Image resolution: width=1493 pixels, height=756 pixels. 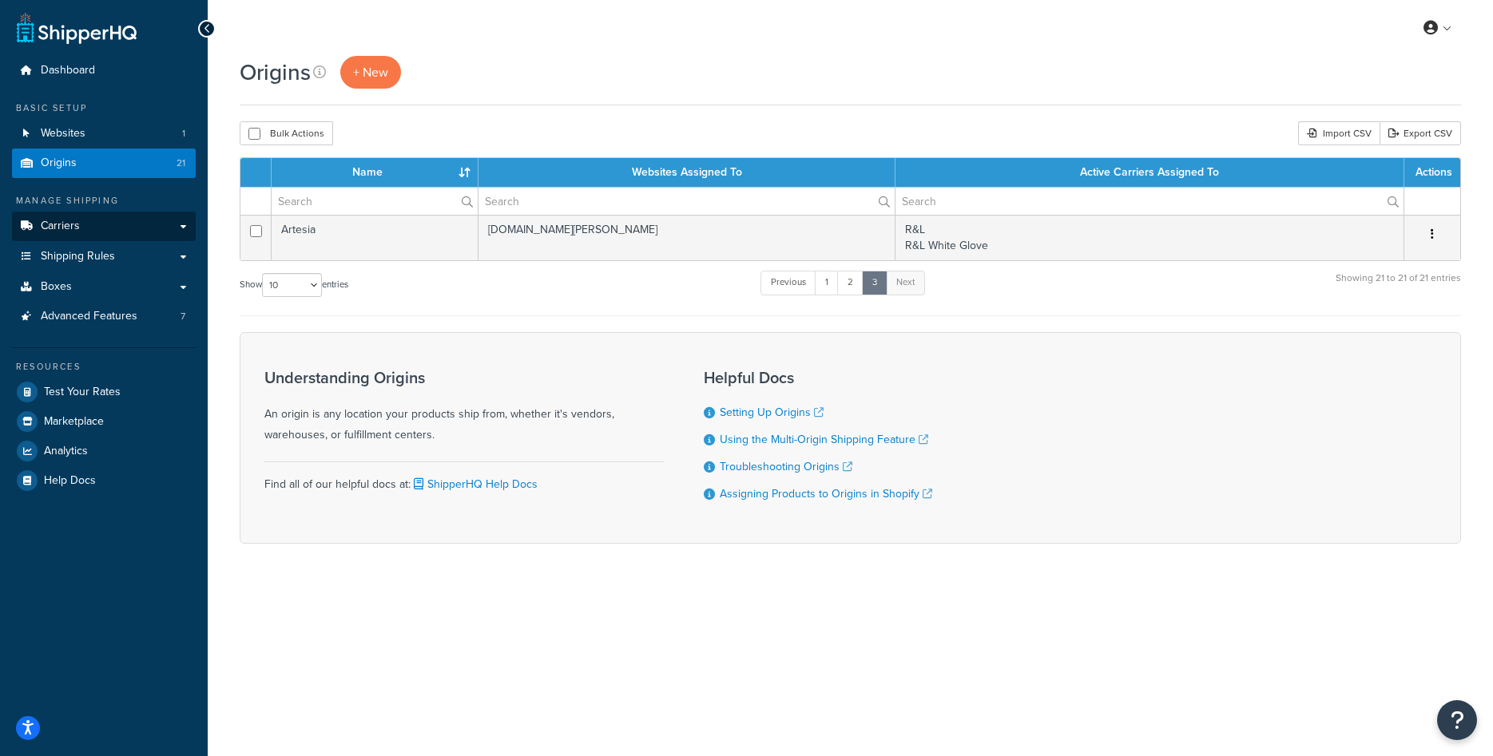 What do you see at coordinates (464, 407) in the screenshot?
I see `div: An origin is any location your products ship from, whether it's vendors, warehouses, or fulfillme...` at bounding box center [464, 407].